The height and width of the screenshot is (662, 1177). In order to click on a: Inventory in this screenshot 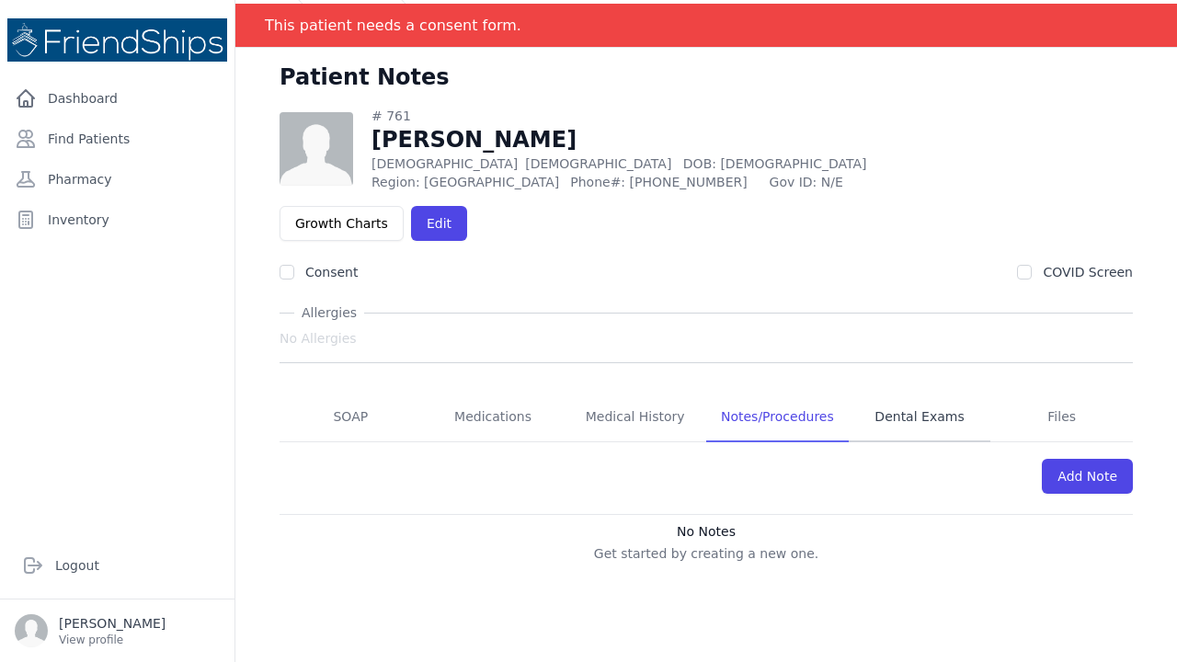, I will do `click(117, 220)`.